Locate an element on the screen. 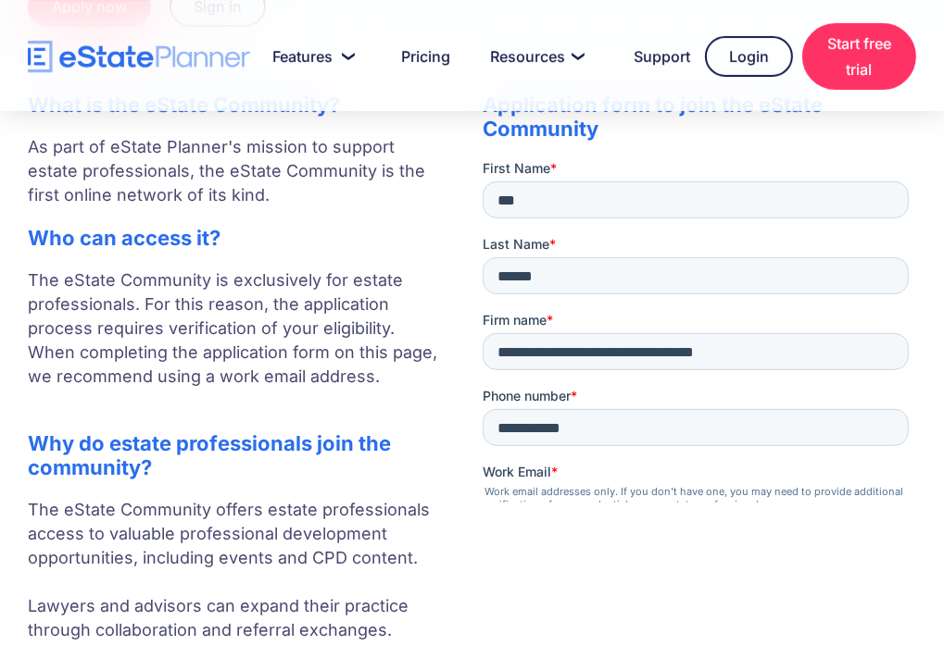 The width and height of the screenshot is (944, 670). h2: Who can access it? is located at coordinates (236, 238).